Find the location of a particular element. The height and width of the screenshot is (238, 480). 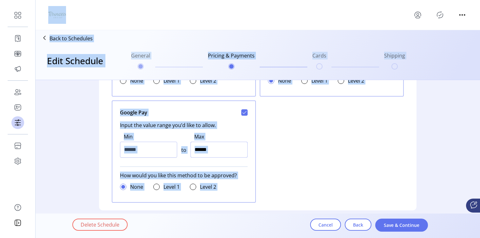

span: Back is located at coordinates (358, 224).